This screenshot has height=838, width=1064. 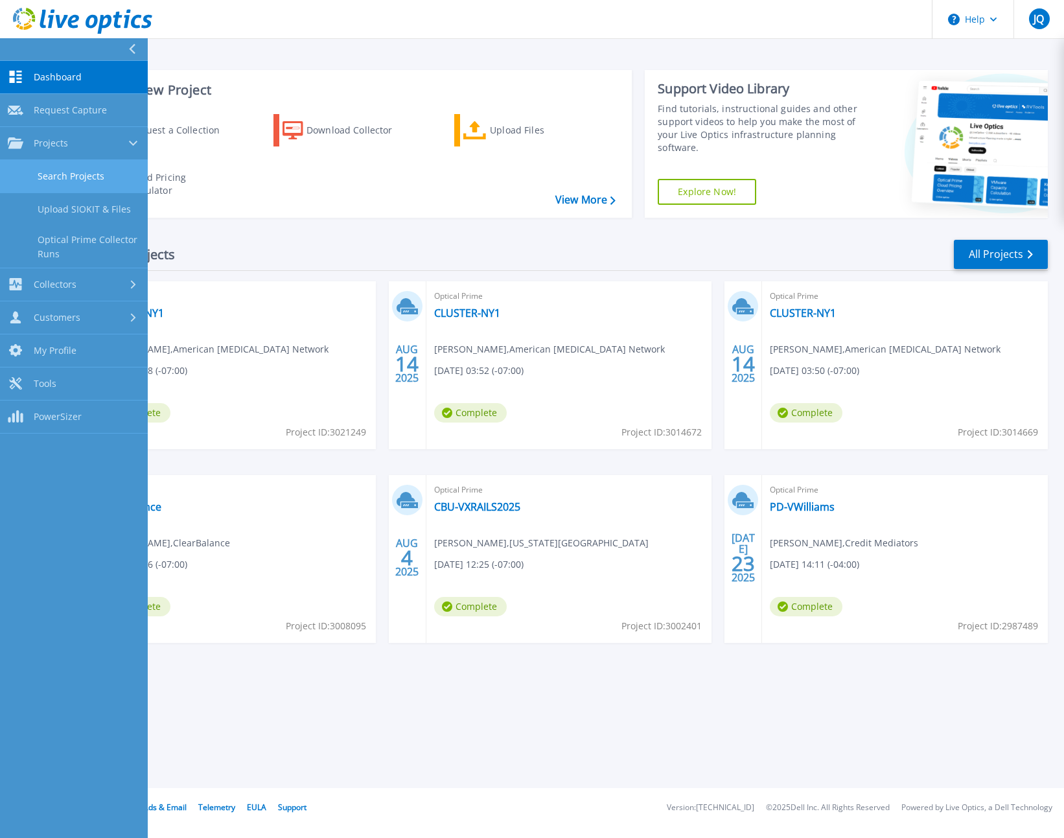 I want to click on a: View More, so click(x=585, y=200).